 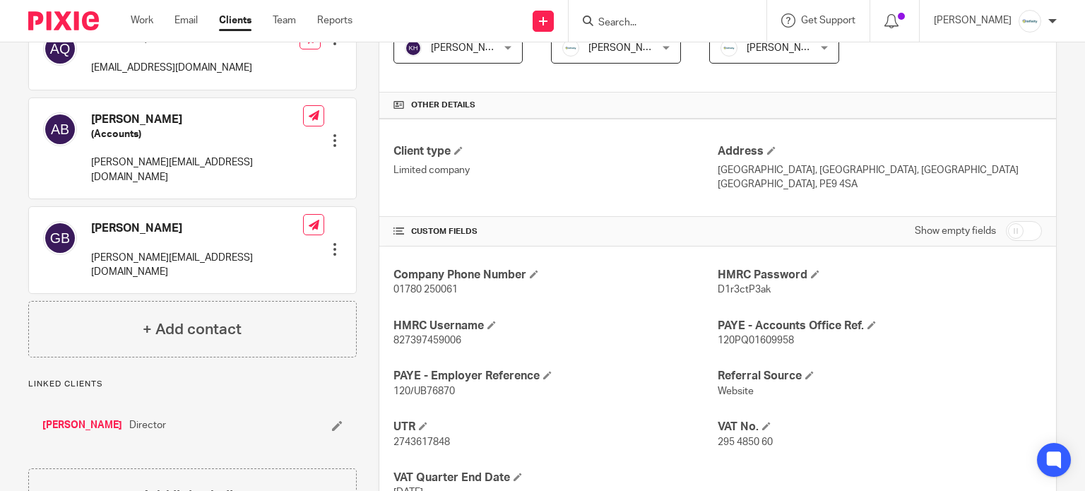 What do you see at coordinates (427, 341) in the screenshot?
I see `span: 827397459006` at bounding box center [427, 341].